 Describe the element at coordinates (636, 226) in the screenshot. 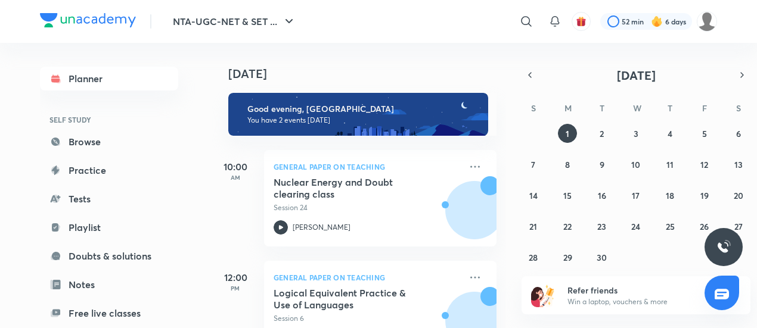

I see `button: September 24, 2025` at that location.